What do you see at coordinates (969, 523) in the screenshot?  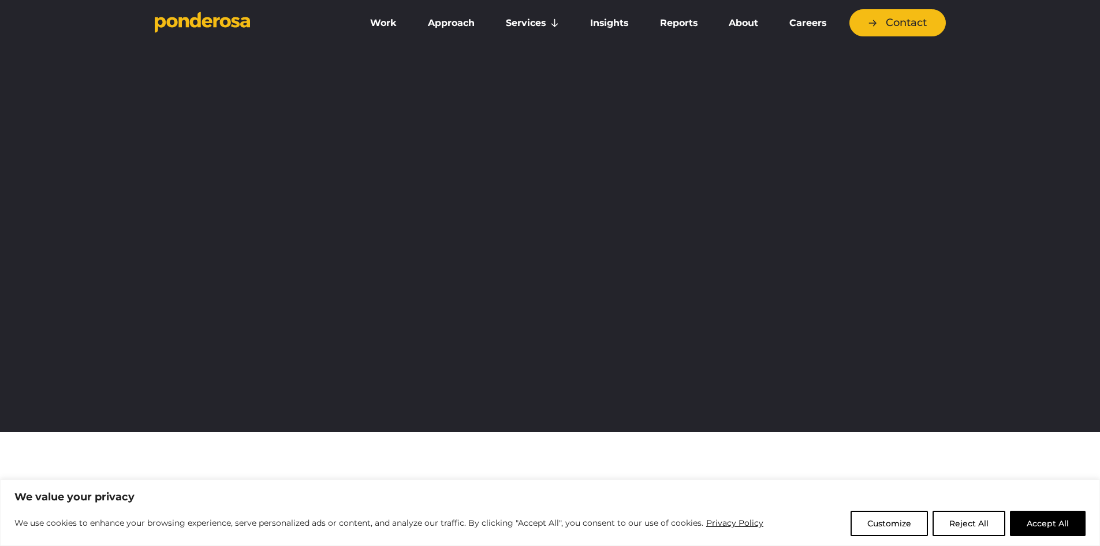 I see `button: Reject All` at bounding box center [969, 523].